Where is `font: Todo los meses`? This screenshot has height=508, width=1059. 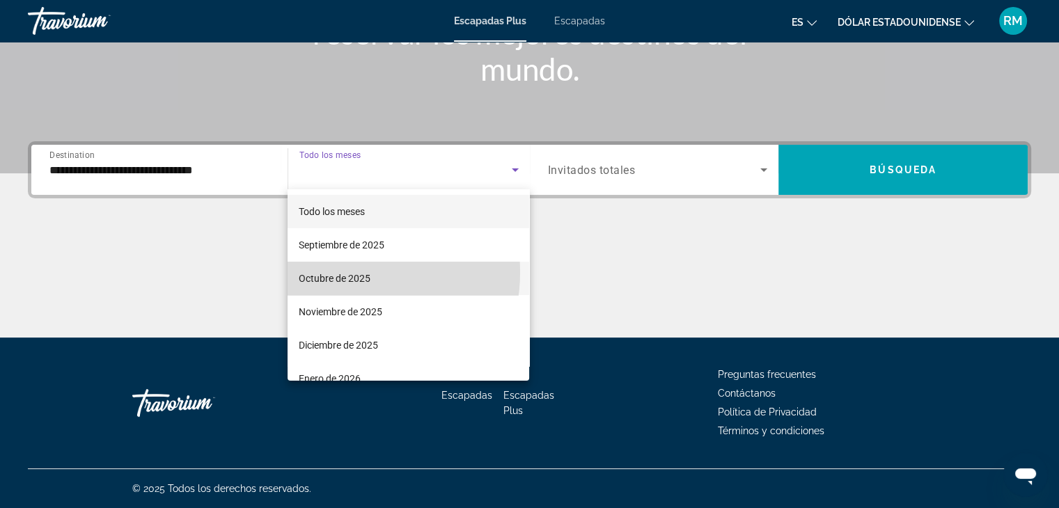 font: Todo los meses is located at coordinates (331, 212).